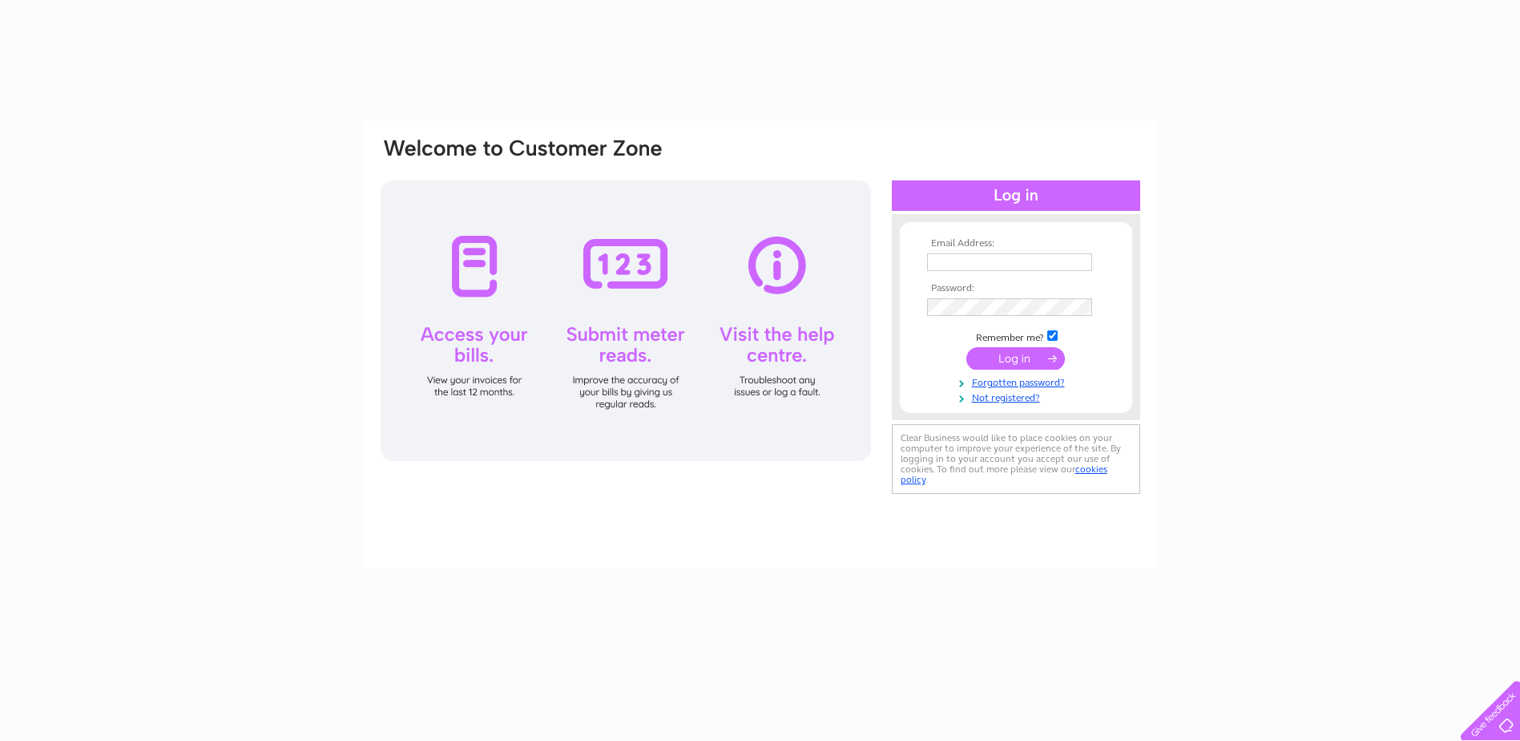 The image size is (1520, 741). Describe the element at coordinates (1016, 289) in the screenshot. I see `th: Password:` at that location.